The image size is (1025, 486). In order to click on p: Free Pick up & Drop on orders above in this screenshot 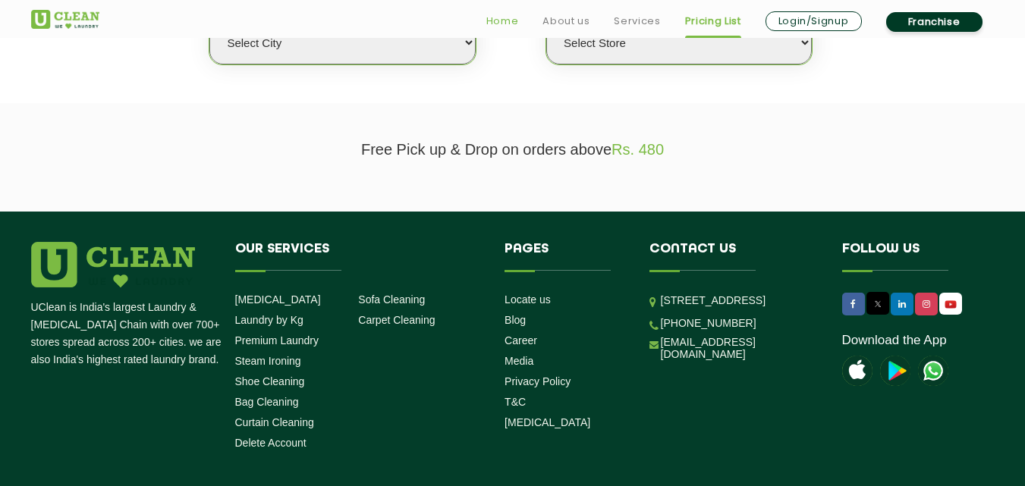, I will do `click(513, 149)`.